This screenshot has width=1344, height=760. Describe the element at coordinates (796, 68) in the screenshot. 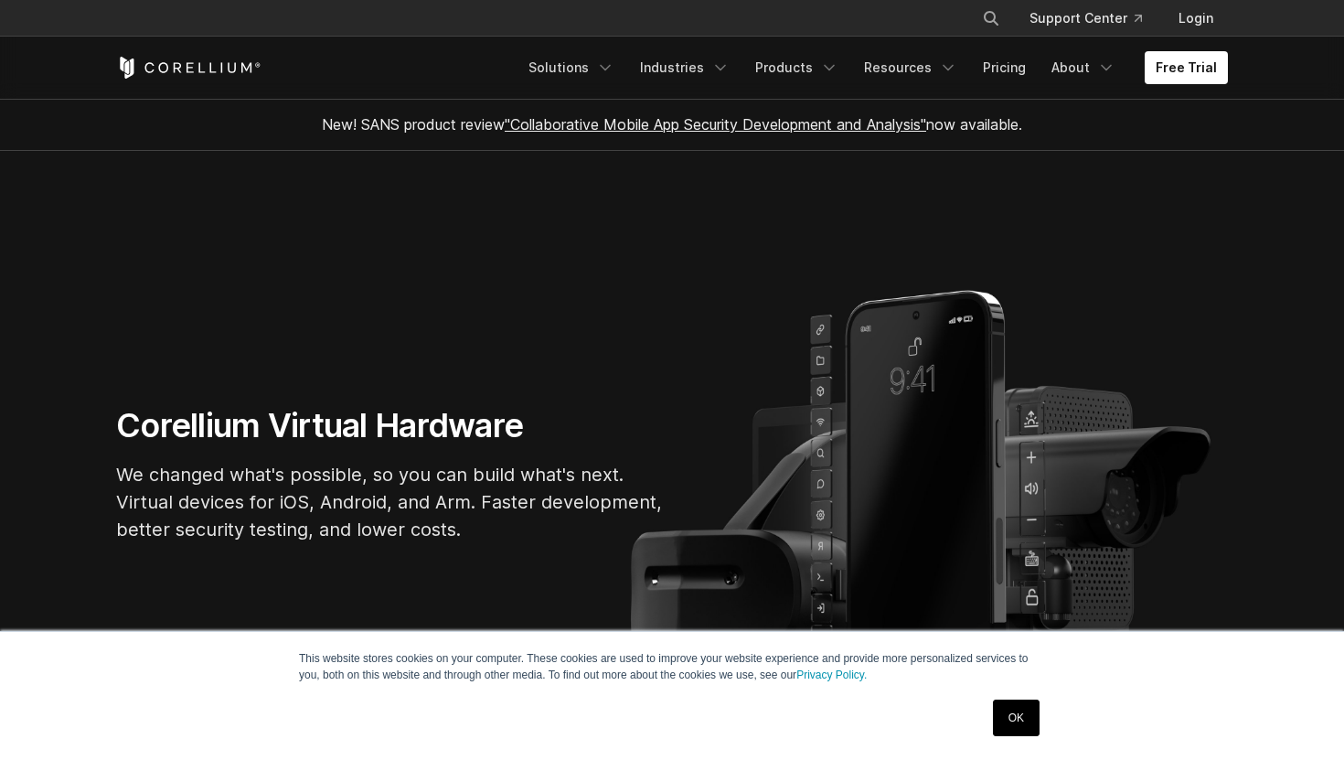

I see `a: Products` at that location.